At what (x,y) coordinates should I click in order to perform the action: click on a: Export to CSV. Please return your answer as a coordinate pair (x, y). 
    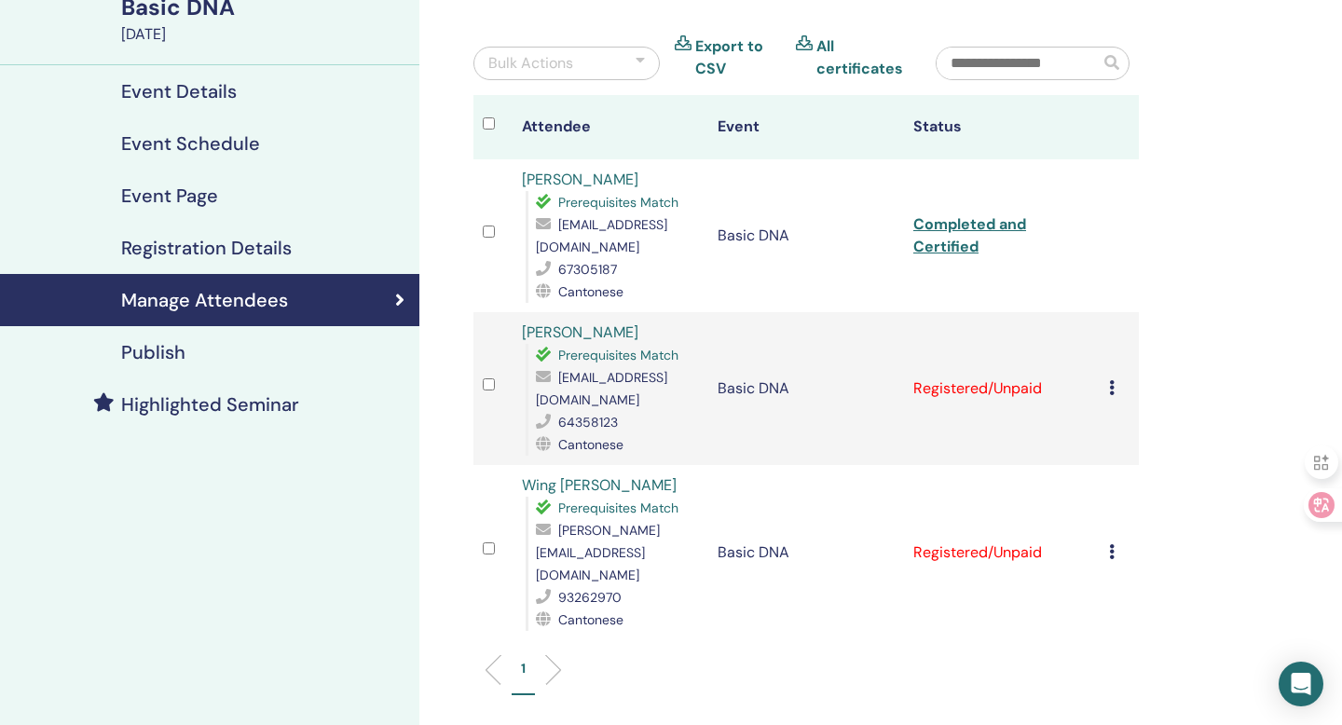
    Looking at the image, I should click on (738, 58).